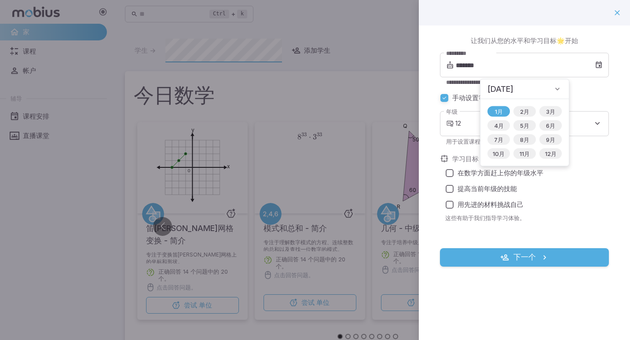 This screenshot has width=630, height=340. I want to click on span: 10月, so click(498, 154).